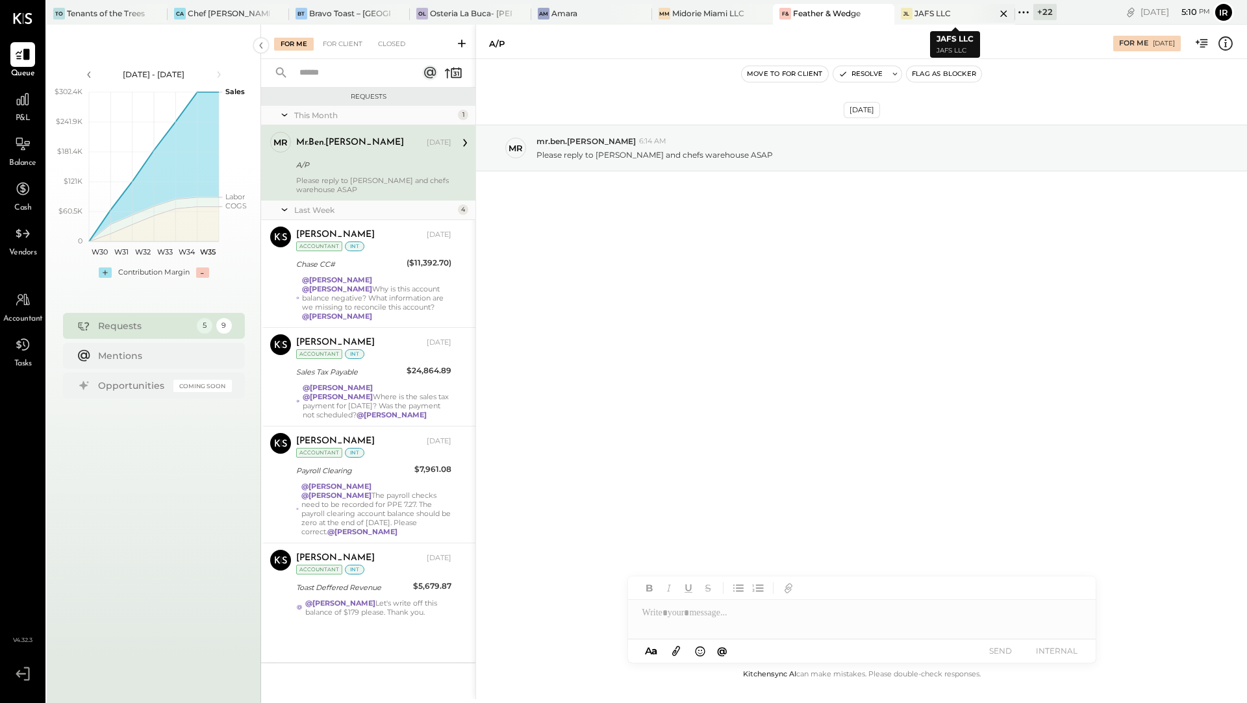  Describe the element at coordinates (133, 386) in the screenshot. I see `div: Opportunities` at that location.